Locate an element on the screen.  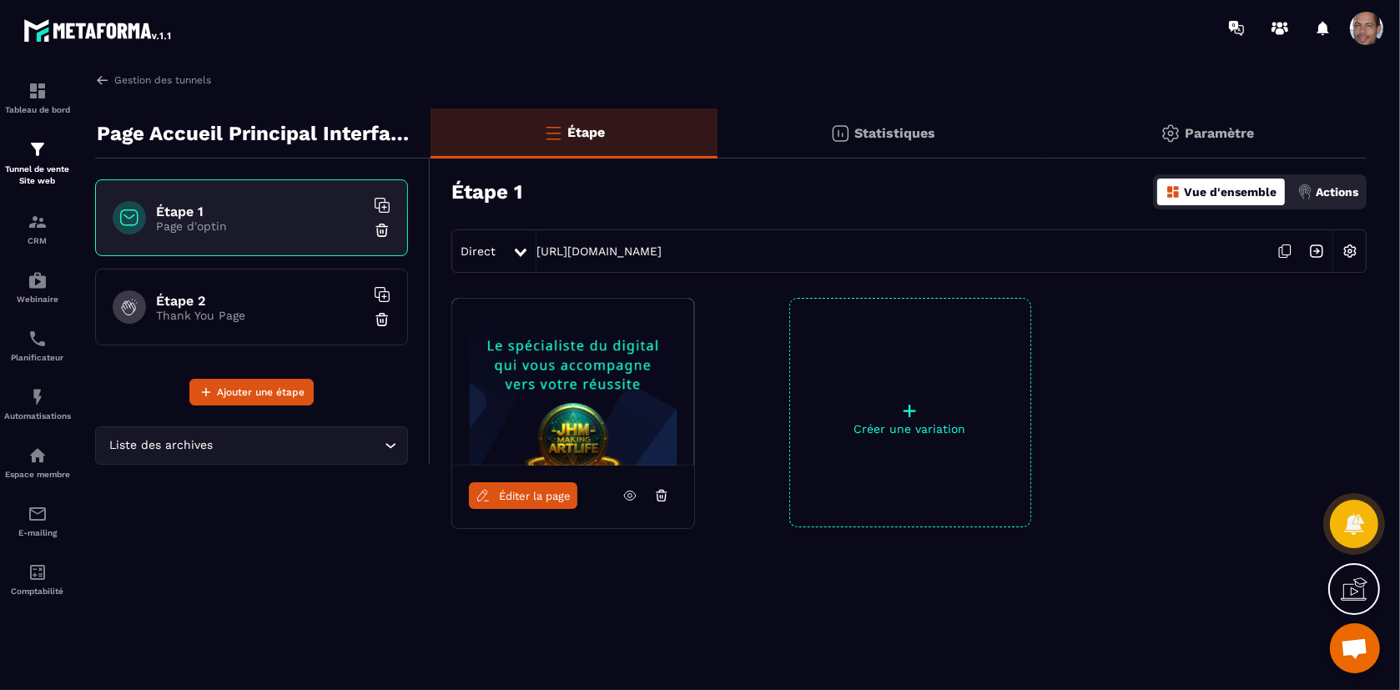
p: Tableau de bord is located at coordinates (38, 109).